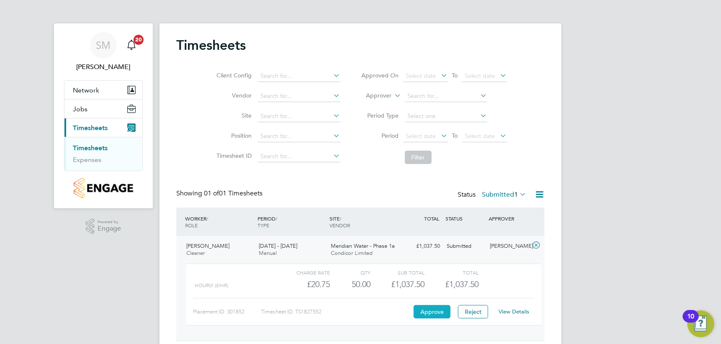 The width and height of the screenshot is (721, 344). I want to click on button: Filter, so click(419, 158).